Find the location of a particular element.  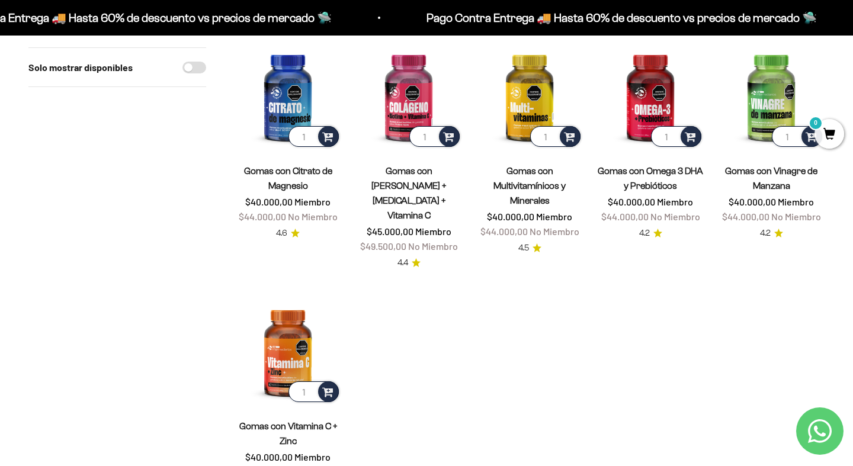

span: 4.5 is located at coordinates (524, 248).